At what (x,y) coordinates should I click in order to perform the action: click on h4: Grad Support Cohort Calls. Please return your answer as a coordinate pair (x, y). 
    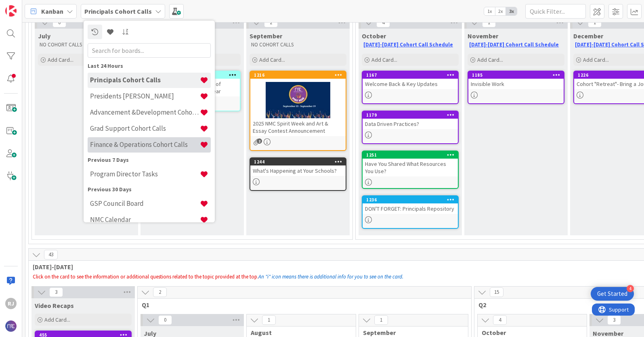
    Looking at the image, I should click on (145, 128).